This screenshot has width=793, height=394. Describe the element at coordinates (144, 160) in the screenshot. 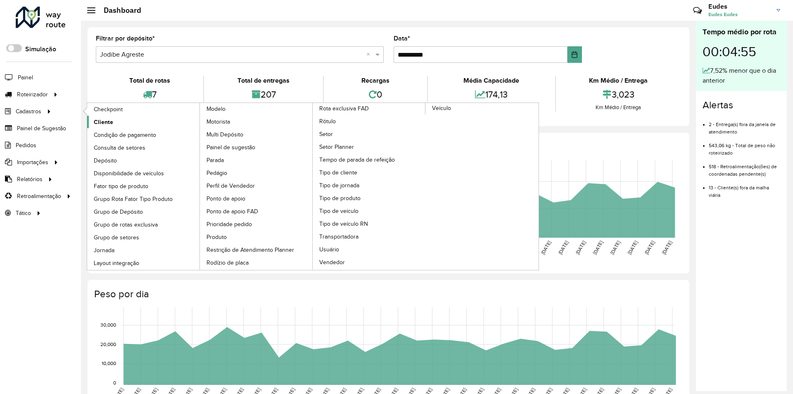

I see `a: Depósito` at that location.